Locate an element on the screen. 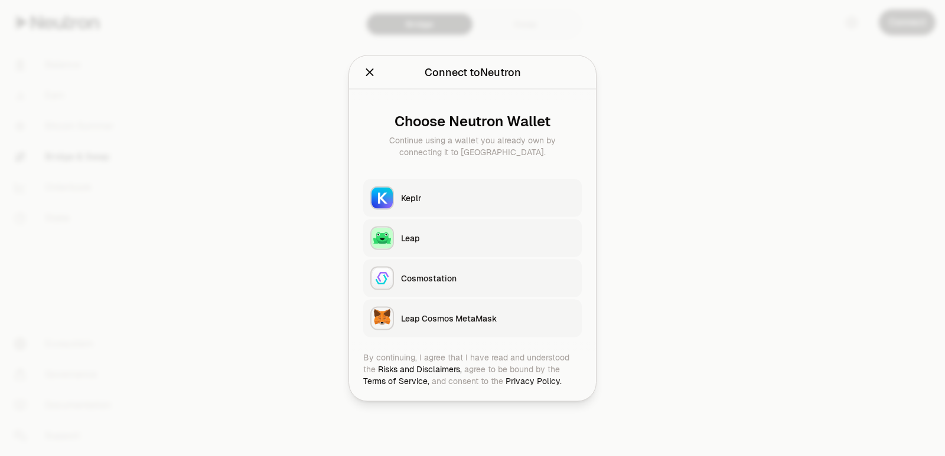 Image resolution: width=945 pixels, height=456 pixels. div: Choose Neutron Wallet is located at coordinates (472, 121).